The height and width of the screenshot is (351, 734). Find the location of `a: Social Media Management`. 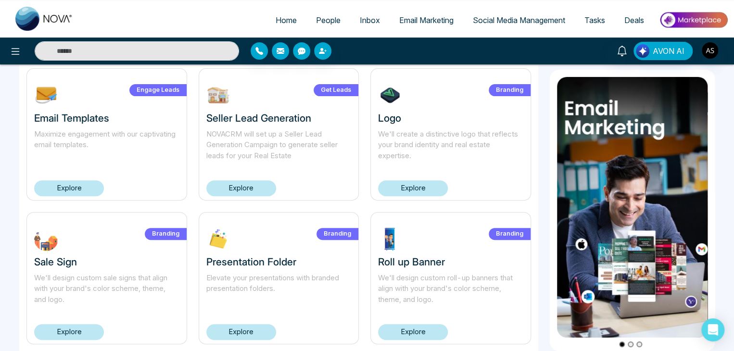

a: Social Media Management is located at coordinates (519, 20).